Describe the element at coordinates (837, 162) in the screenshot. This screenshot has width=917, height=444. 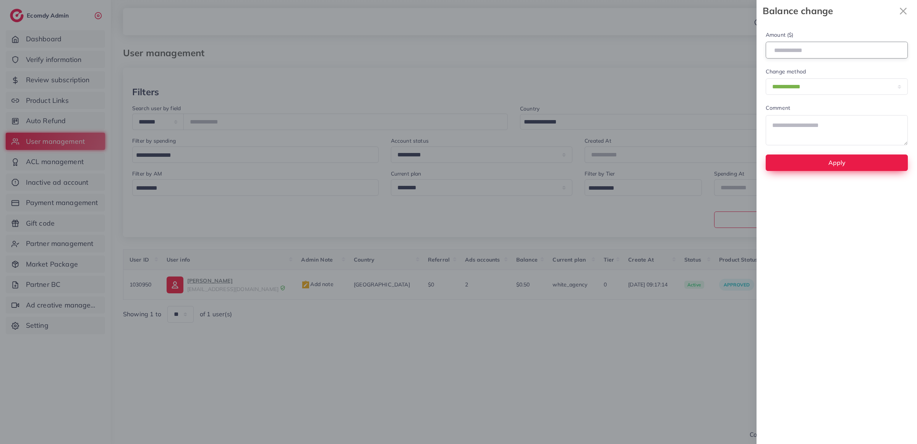
I see `button: Apply` at that location.